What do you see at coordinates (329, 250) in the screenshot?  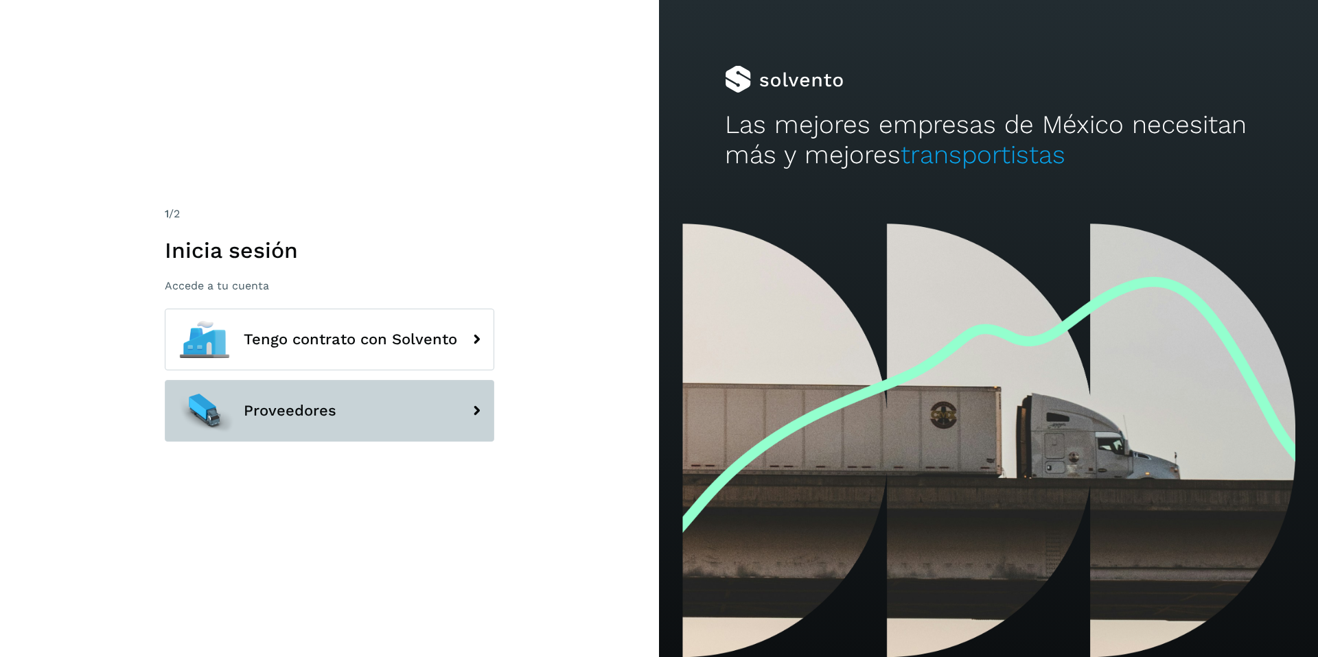 I see `h1: Inicia sesión` at bounding box center [329, 250].